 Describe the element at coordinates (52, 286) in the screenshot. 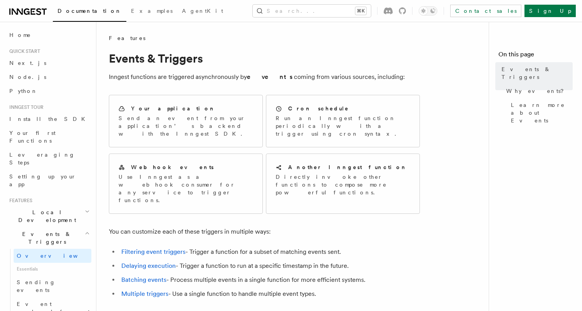

I see `a: Sending events` at that location.